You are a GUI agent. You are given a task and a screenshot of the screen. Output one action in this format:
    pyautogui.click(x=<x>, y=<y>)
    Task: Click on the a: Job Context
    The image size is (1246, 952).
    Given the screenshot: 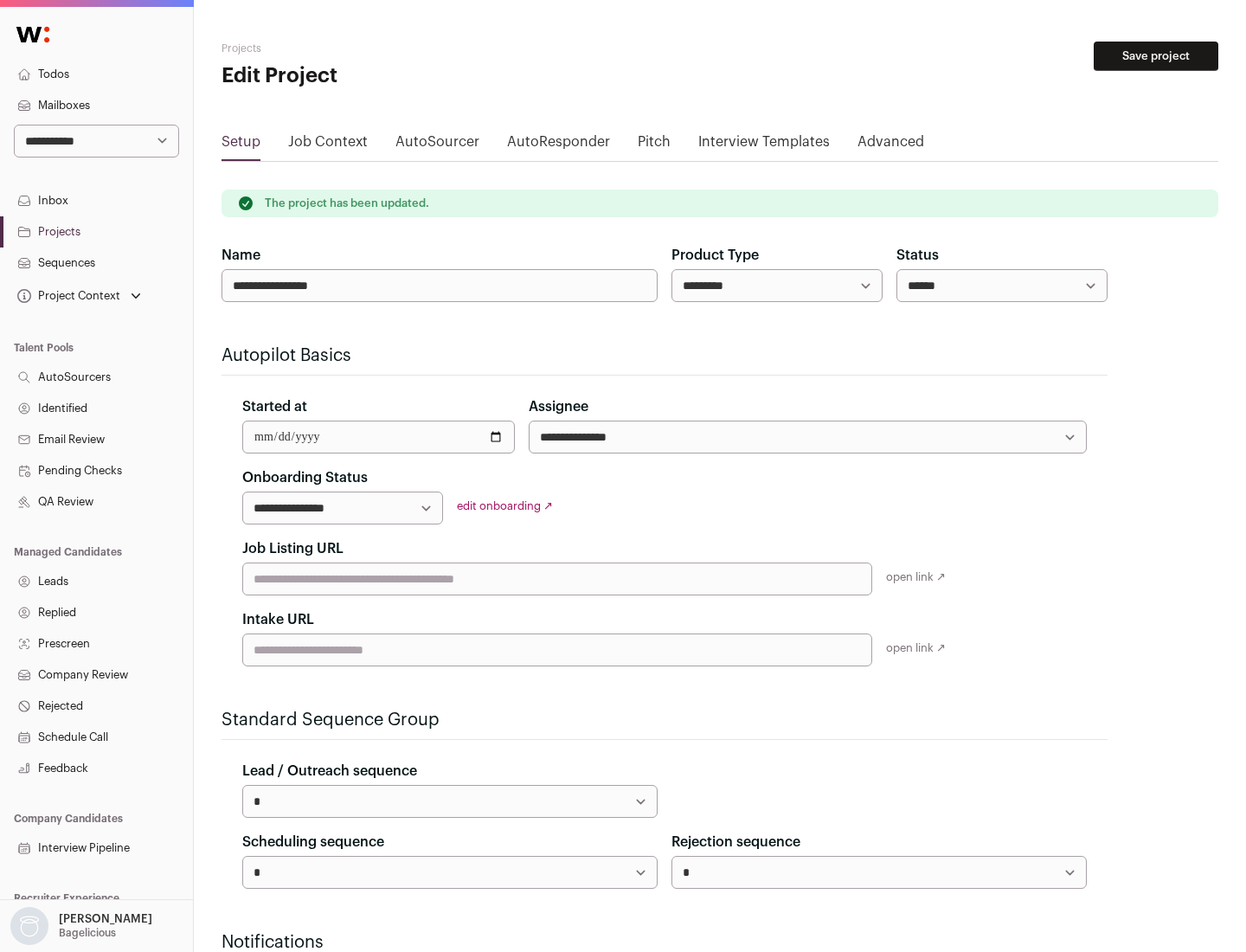 What is the action you would take?
    pyautogui.click(x=328, y=145)
    